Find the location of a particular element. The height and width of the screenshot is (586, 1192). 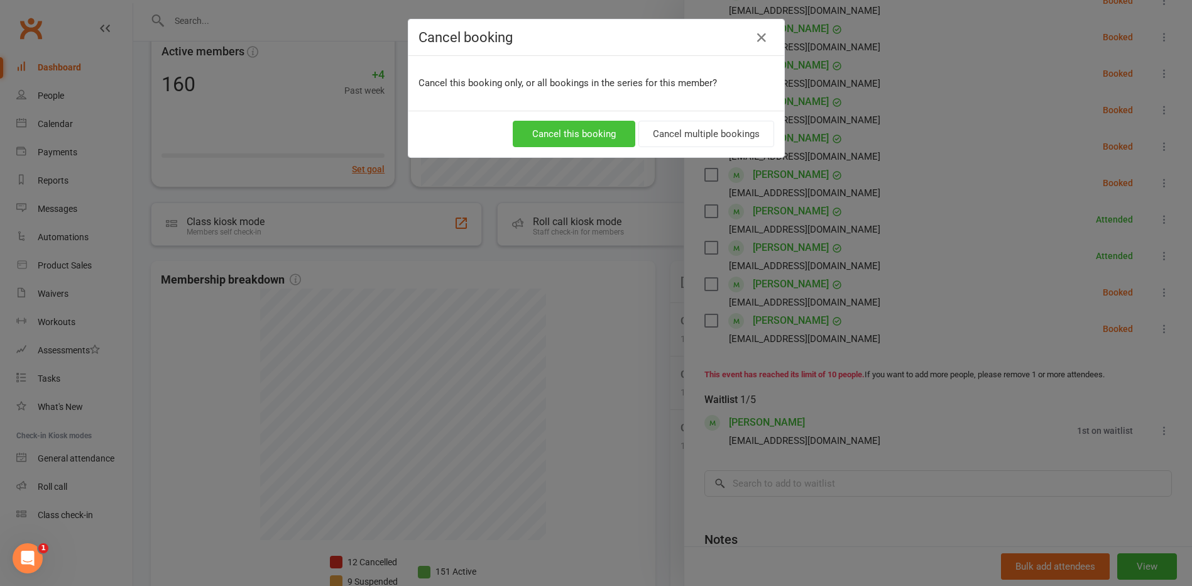

p: Cancel this booking only, or all bookings in the series for this member? is located at coordinates (596, 83).